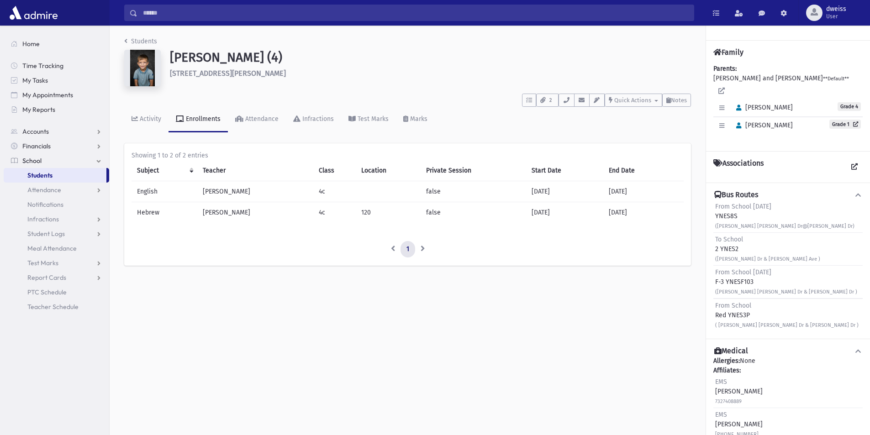 Image resolution: width=870 pixels, height=435 pixels. What do you see at coordinates (676, 100) in the screenshot?
I see `button: Notes` at bounding box center [676, 100].